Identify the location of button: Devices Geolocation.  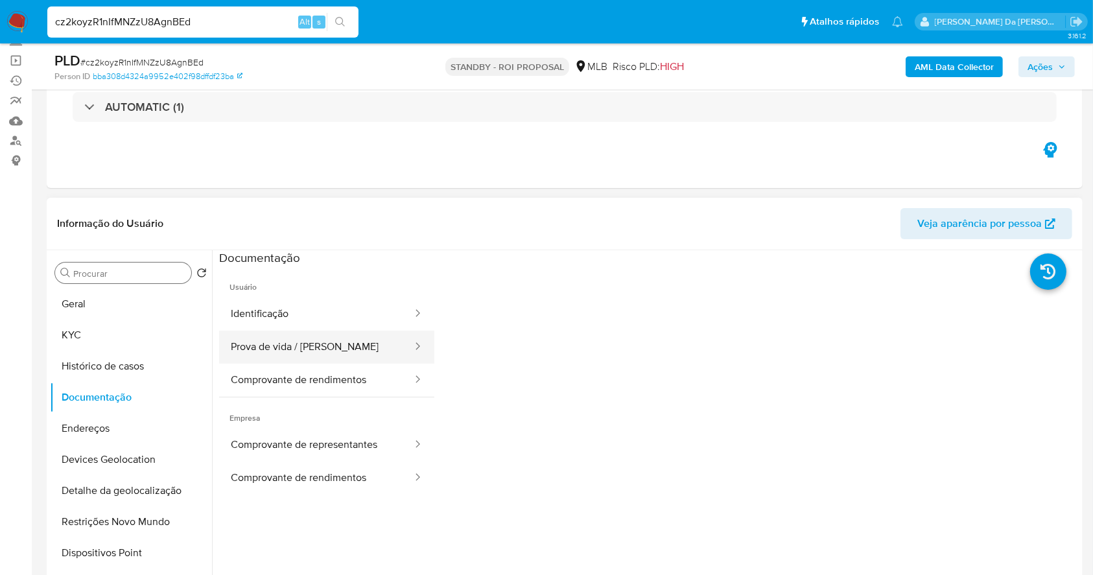
(131, 460).